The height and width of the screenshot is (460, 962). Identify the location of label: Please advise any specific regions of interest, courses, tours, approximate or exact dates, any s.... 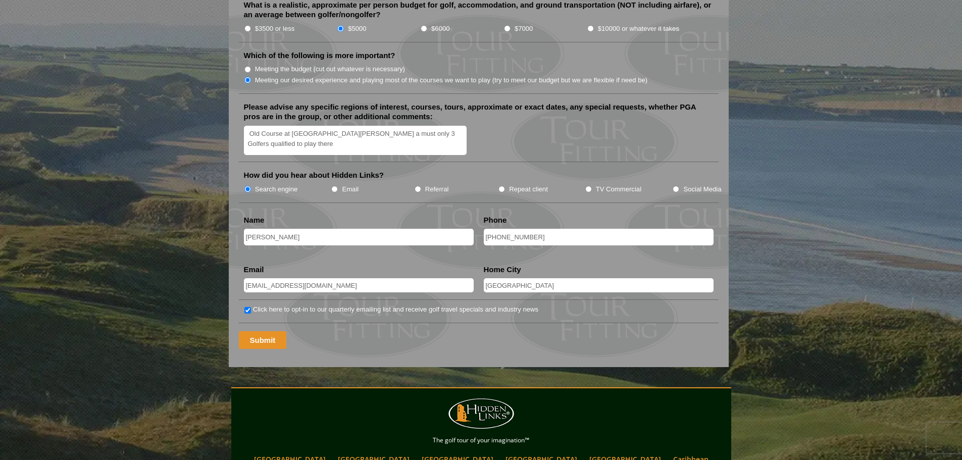
(479, 112).